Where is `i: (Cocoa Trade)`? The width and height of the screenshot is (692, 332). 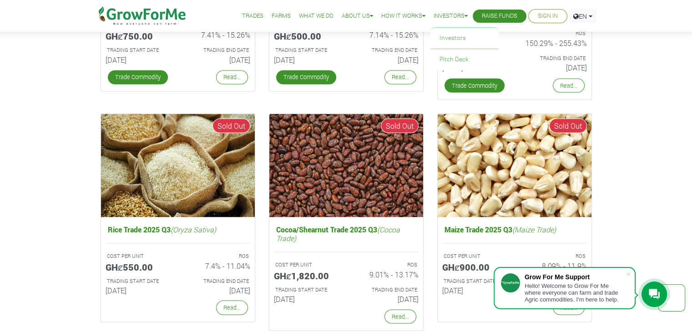 i: (Cocoa Trade) is located at coordinates (338, 233).